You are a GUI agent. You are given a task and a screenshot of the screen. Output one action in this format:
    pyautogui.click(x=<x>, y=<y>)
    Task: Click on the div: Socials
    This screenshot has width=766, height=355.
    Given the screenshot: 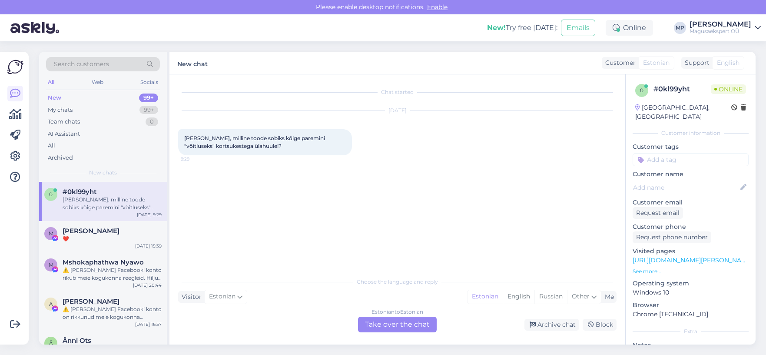 What is the action you would take?
    pyautogui.click(x=149, y=82)
    